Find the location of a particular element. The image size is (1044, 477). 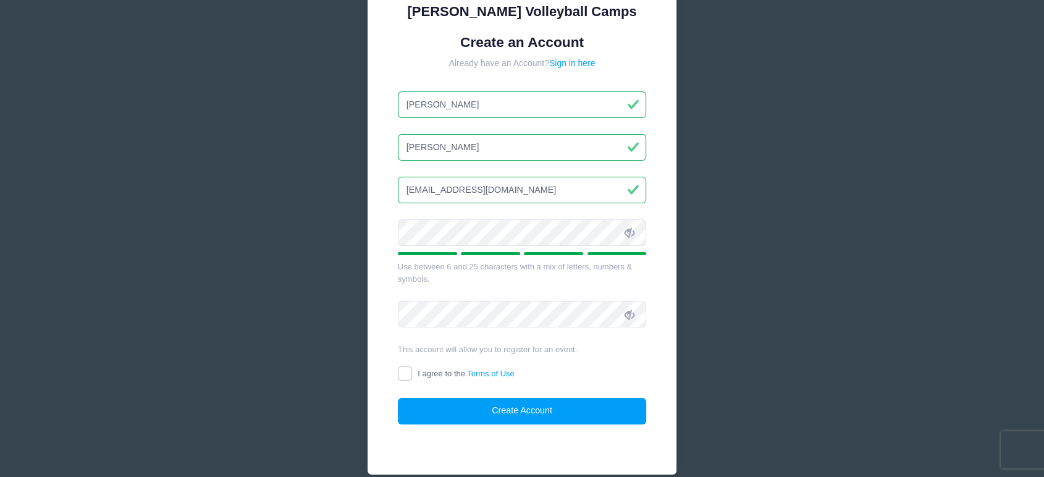

div: Already have an Account? is located at coordinates (522, 63).